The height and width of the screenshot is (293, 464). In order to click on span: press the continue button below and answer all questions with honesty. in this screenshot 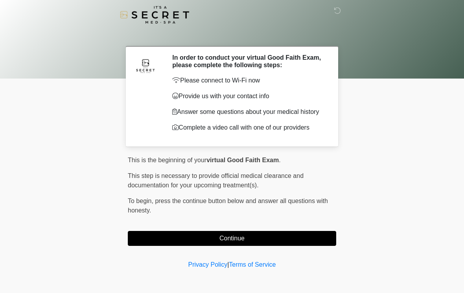, I will do `click(228, 206)`.